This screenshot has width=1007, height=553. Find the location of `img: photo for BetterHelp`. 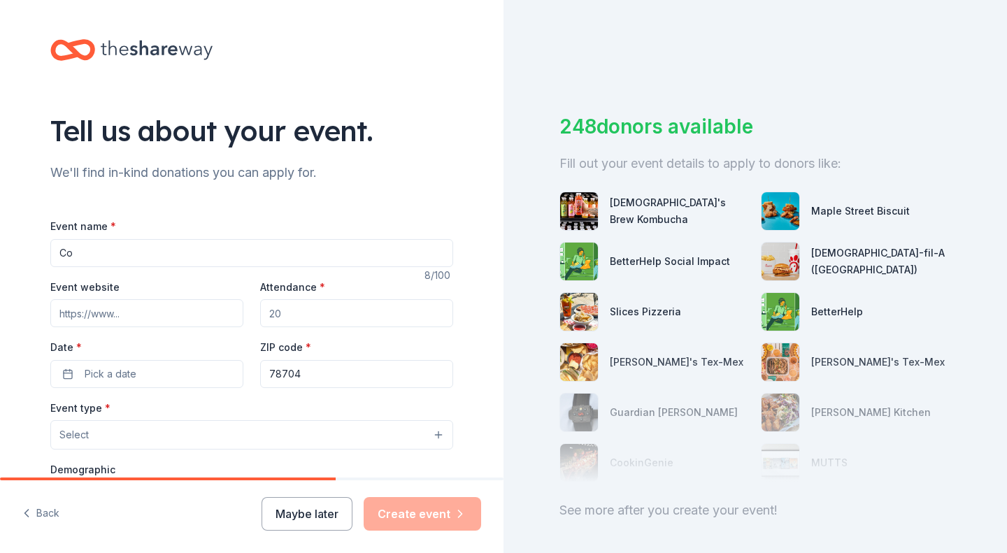

img: photo for BetterHelp is located at coordinates (781, 312).